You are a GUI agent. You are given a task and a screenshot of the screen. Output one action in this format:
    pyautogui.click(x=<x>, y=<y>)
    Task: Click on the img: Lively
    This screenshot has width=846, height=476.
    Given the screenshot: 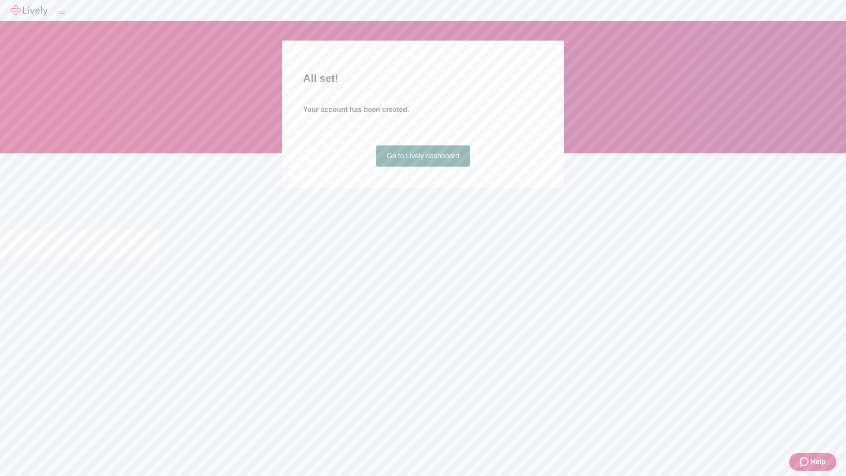 What is the action you would take?
    pyautogui.click(x=29, y=11)
    